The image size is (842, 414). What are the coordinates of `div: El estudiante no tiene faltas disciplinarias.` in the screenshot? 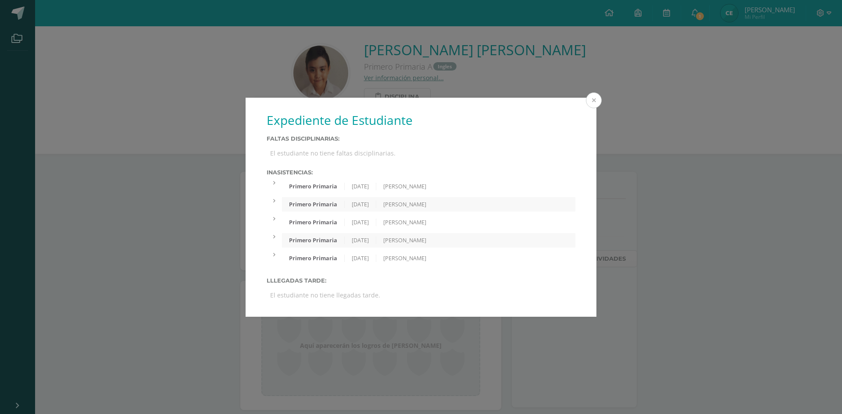 It's located at (421, 153).